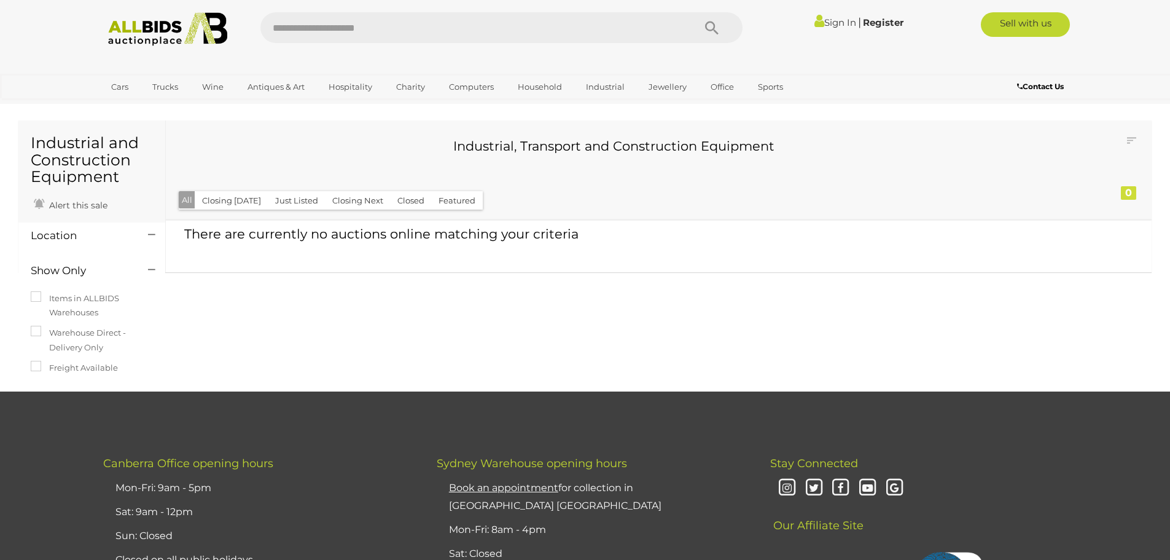 This screenshot has width=1170, height=560. What do you see at coordinates (74, 367) in the screenshot?
I see `label: Freight Available` at bounding box center [74, 367].